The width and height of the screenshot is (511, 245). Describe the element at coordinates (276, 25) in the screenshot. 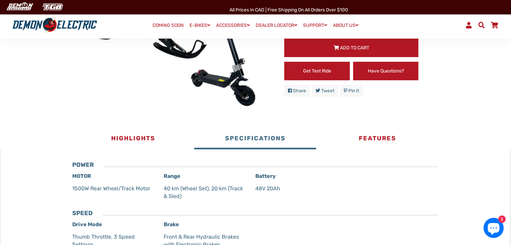

I see `a: DEALER LOCATOR` at that location.